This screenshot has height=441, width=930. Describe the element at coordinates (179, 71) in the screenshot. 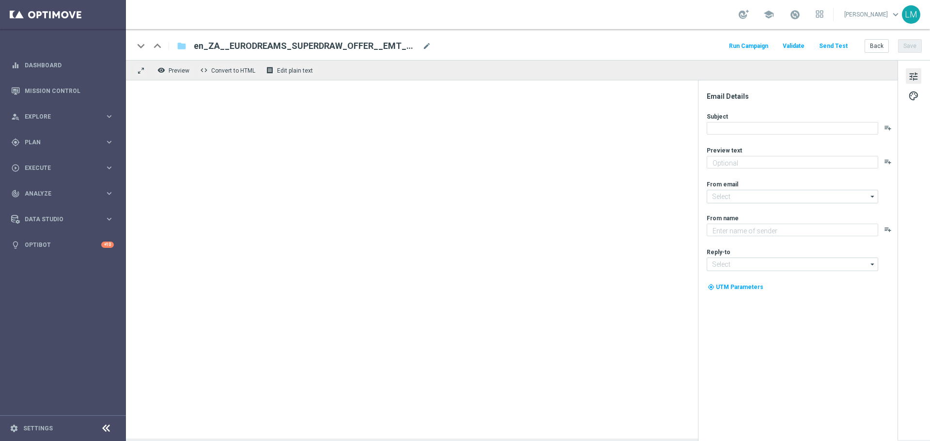

I see `span: Preview` at that location.